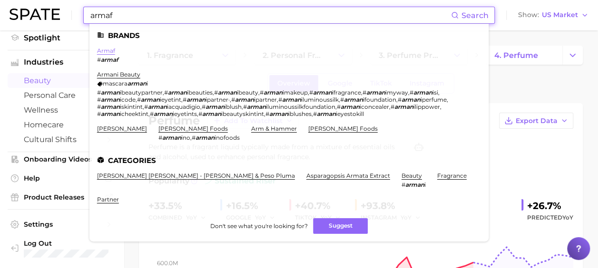 The height and width of the screenshot is (268, 598). What do you see at coordinates (62, 159) in the screenshot?
I see `span: Onboarding Videos` at bounding box center [62, 159].